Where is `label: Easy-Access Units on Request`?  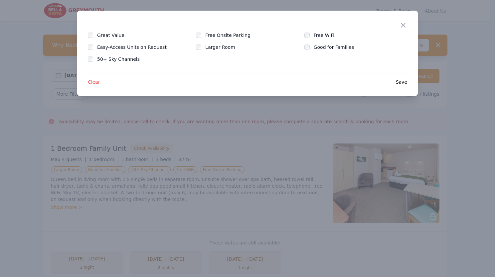
label: Easy-Access Units on Request is located at coordinates (136, 47).